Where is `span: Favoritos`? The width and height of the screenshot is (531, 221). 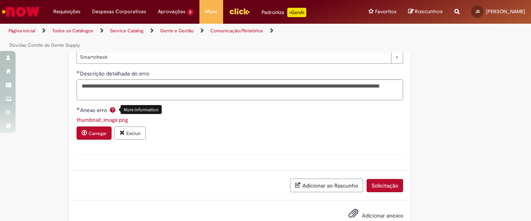
span: Favoritos is located at coordinates (386, 12).